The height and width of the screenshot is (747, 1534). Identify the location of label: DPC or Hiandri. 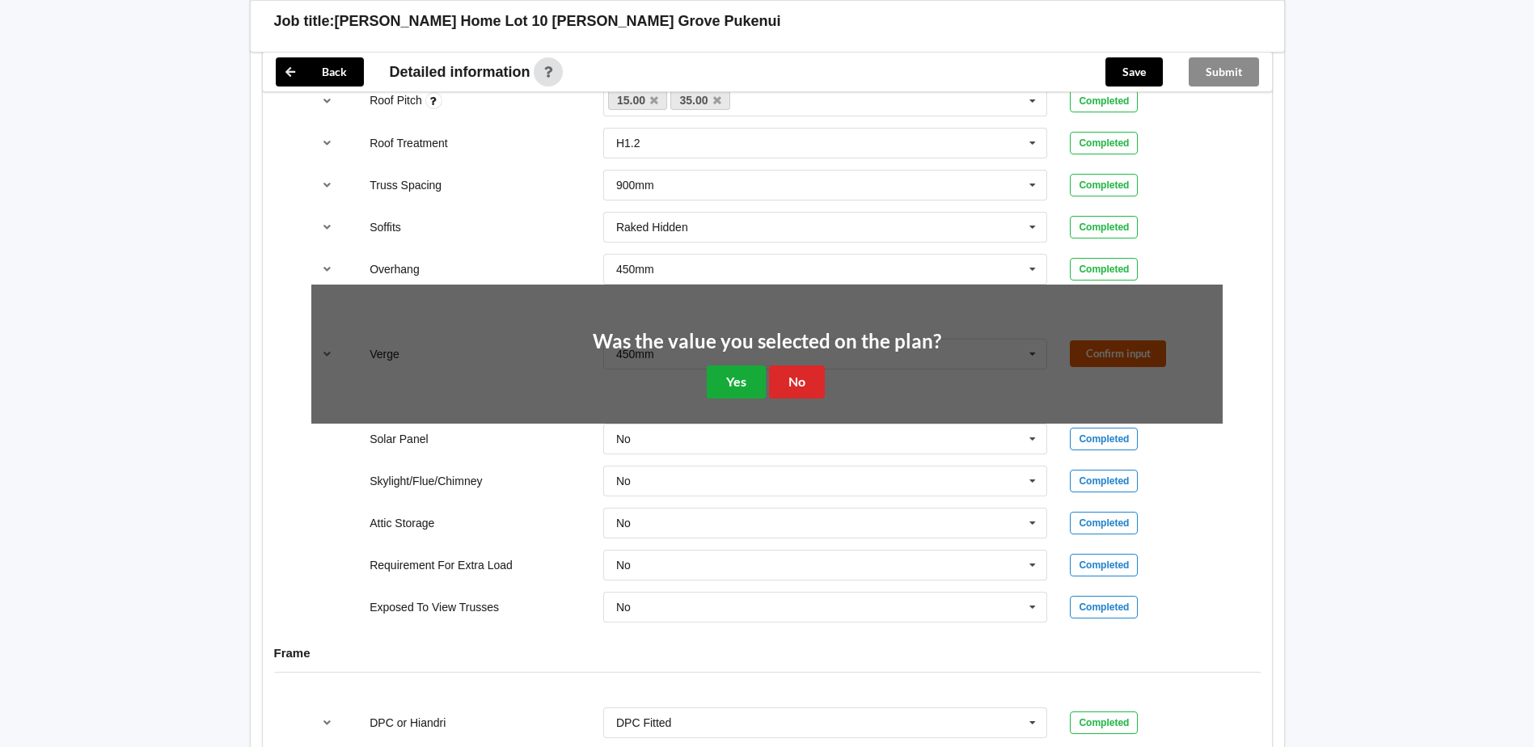
(408, 723).